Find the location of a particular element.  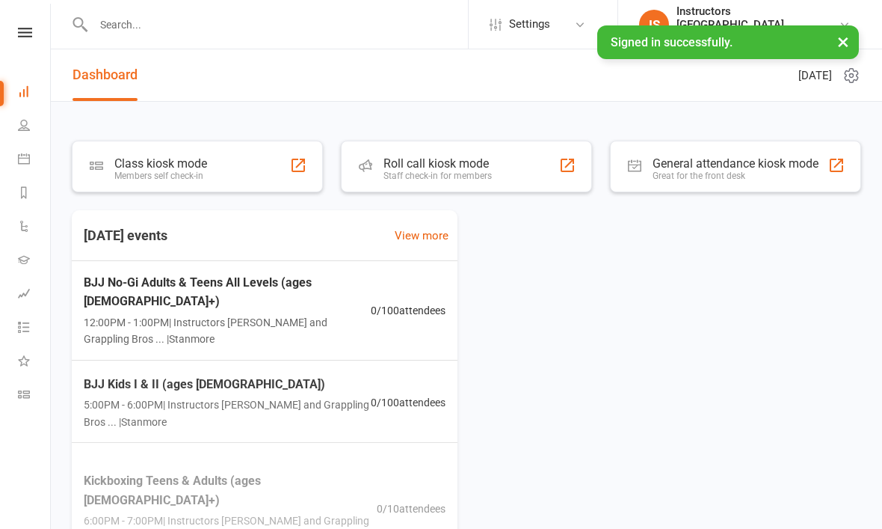

a: People is located at coordinates (34, 126).